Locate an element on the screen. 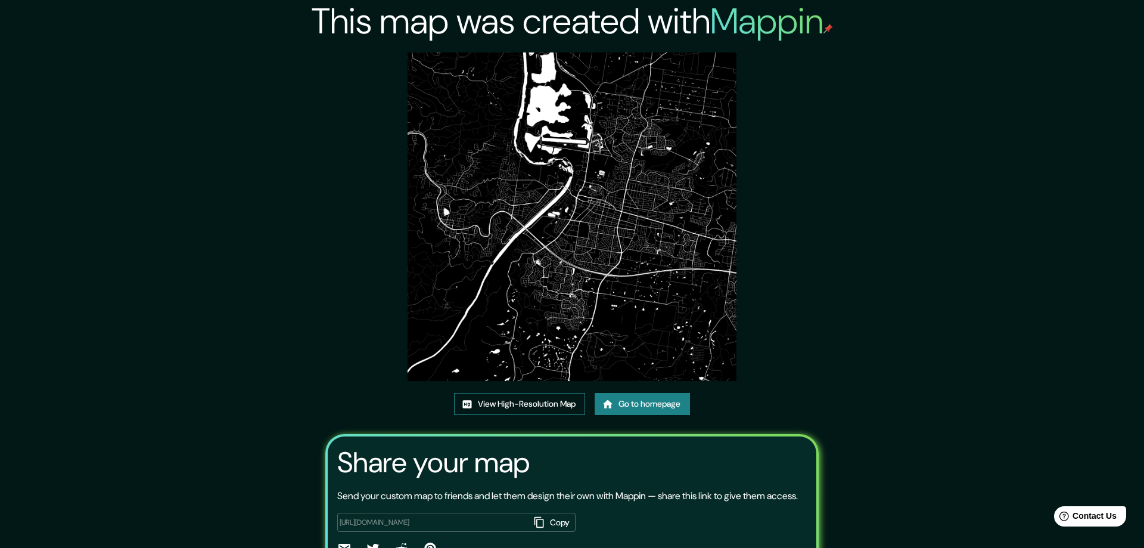  button: Copy is located at coordinates (553, 522).